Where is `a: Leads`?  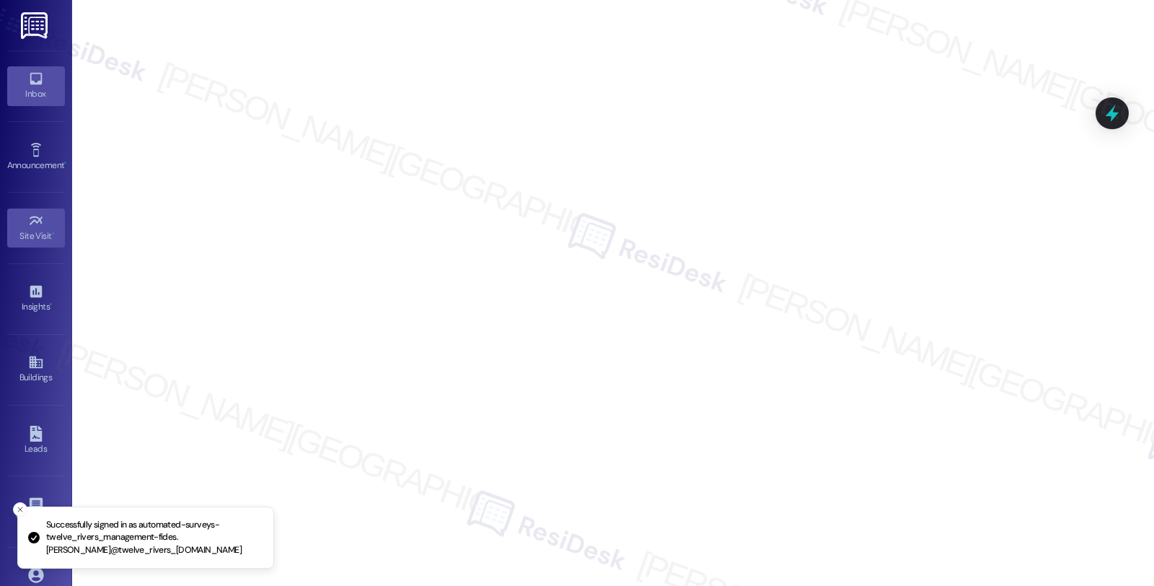 a: Leads is located at coordinates (36, 441).